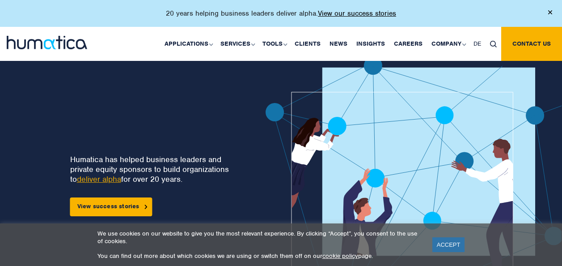  Describe the element at coordinates (408, 44) in the screenshot. I see `a: Careers` at that location.